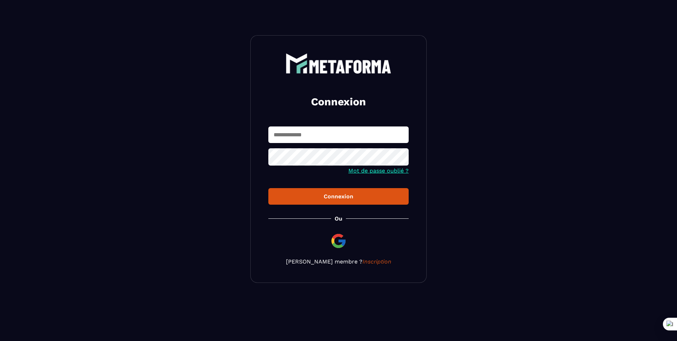  What do you see at coordinates (338, 102) in the screenshot?
I see `h2: Connexion` at bounding box center [338, 102].